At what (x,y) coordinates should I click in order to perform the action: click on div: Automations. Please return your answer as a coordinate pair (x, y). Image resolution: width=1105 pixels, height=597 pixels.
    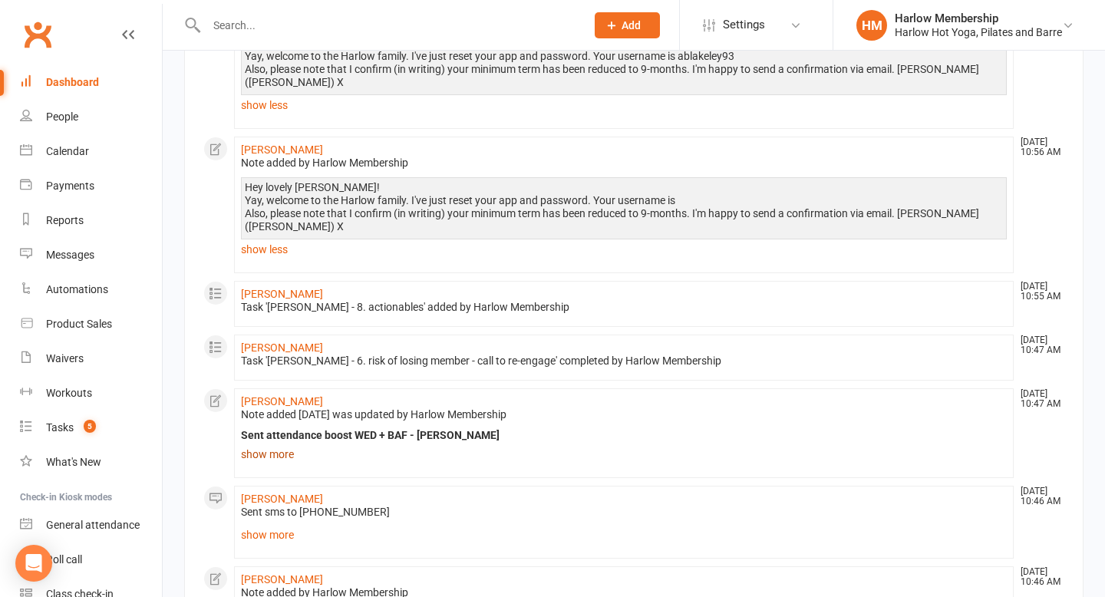
    Looking at the image, I should click on (77, 289).